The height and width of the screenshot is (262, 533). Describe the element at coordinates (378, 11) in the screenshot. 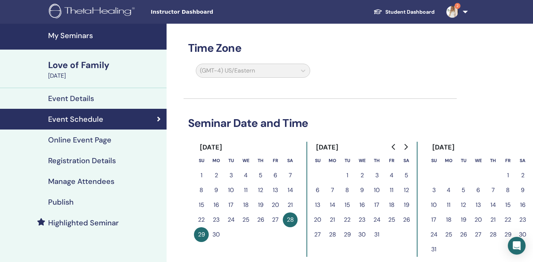

I see `img: graduation-cap-white.svg` at that location.